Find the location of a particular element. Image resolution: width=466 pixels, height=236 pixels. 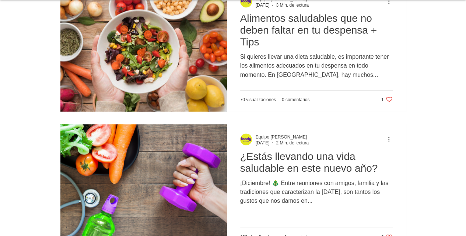

span: 70 visualizaciones is located at coordinates (258, 99).